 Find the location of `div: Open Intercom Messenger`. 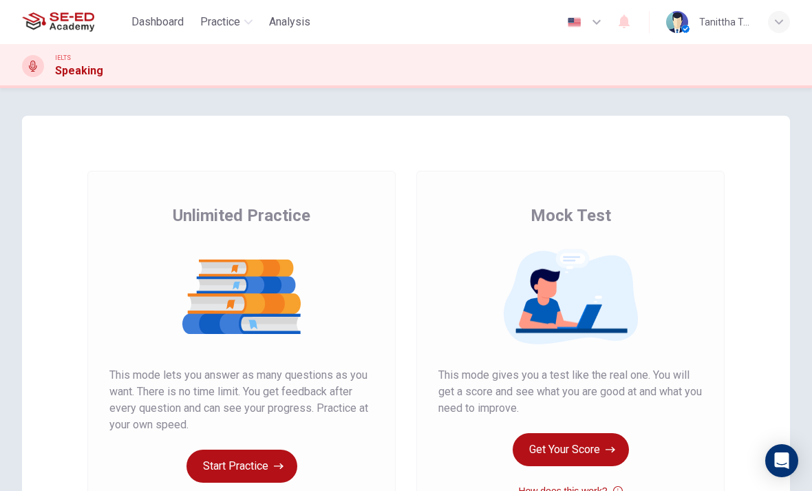

div: Open Intercom Messenger is located at coordinates (782, 460).